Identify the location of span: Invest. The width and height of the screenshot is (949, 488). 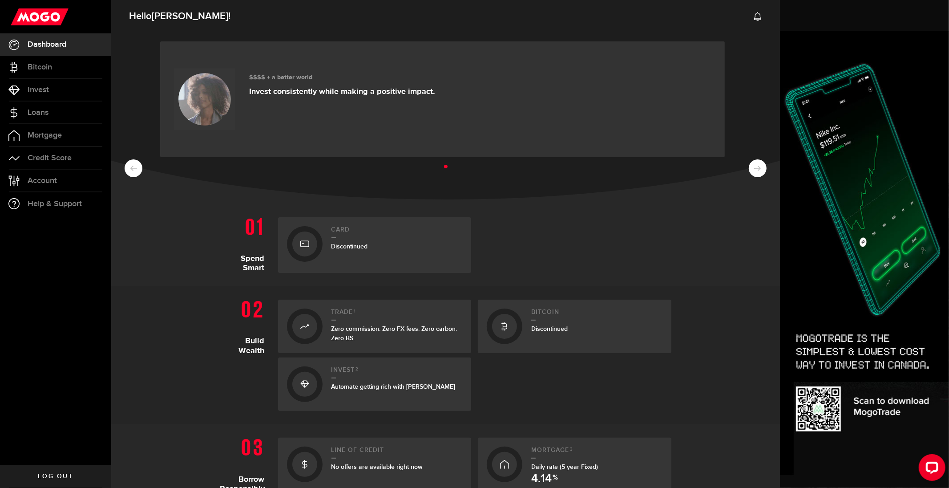
(38, 90).